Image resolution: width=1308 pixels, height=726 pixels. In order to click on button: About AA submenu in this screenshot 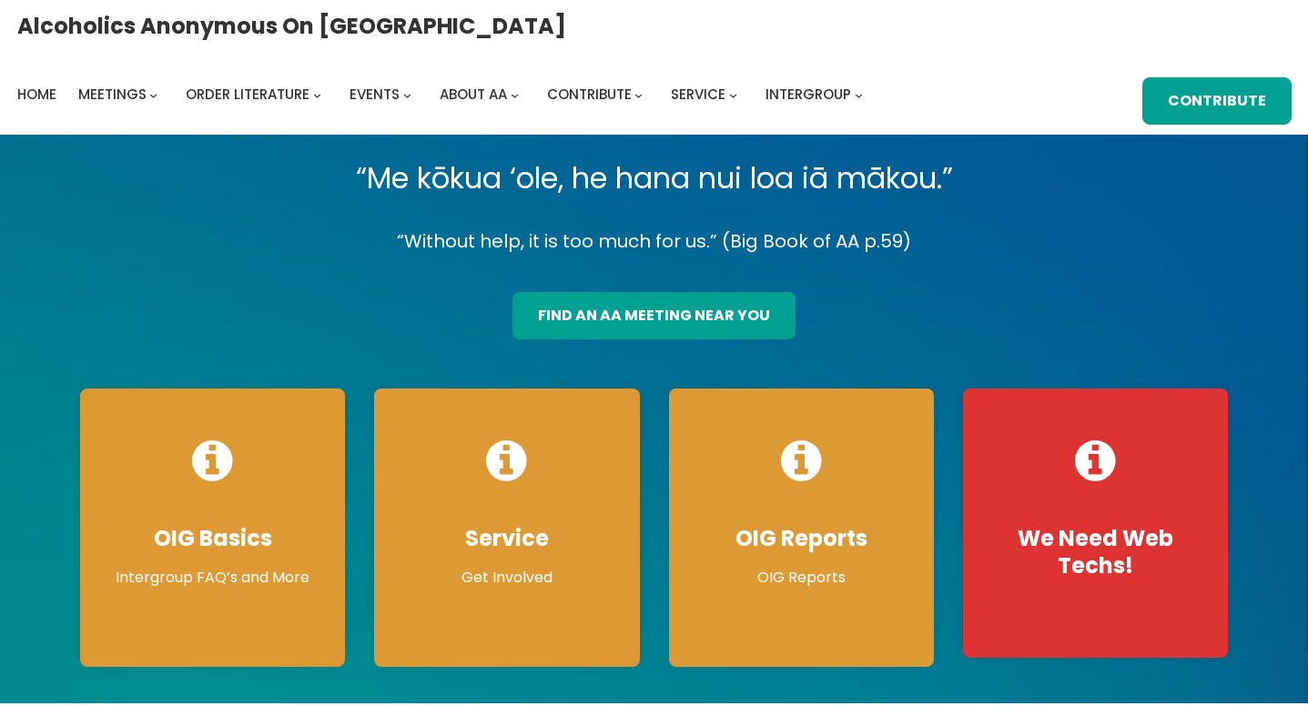, I will do `click(514, 94)`.